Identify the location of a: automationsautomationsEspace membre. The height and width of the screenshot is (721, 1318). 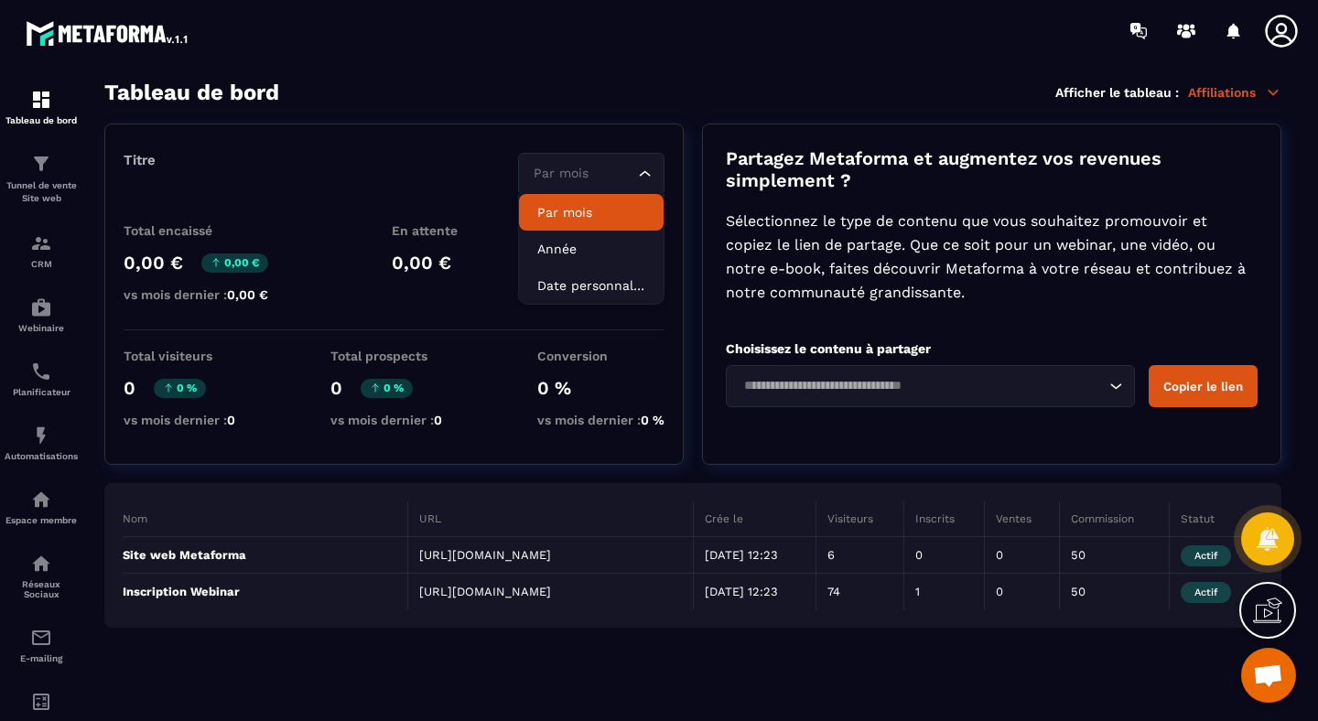
(41, 507).